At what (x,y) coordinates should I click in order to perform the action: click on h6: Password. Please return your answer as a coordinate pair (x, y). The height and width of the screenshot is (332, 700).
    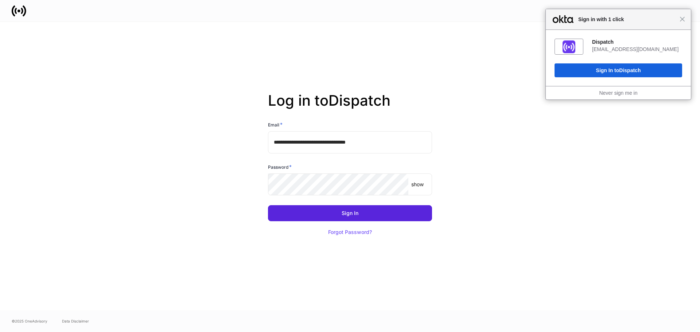
    Looking at the image, I should click on (280, 167).